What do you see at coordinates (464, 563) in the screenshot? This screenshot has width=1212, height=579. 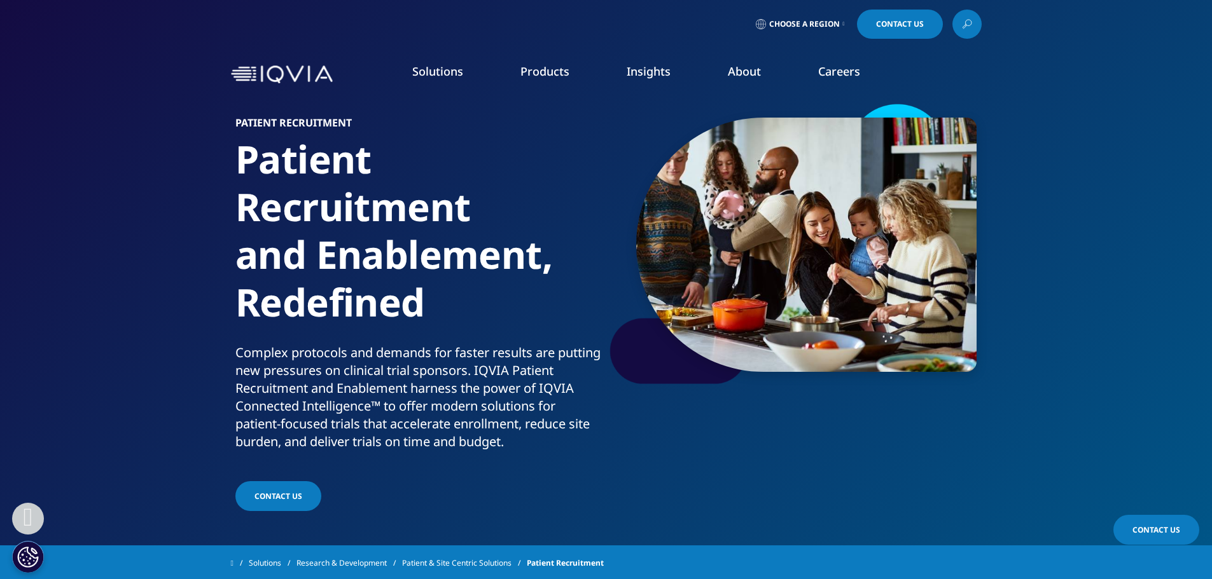 I see `a: Patient & Site Centric Solutions` at bounding box center [464, 563].